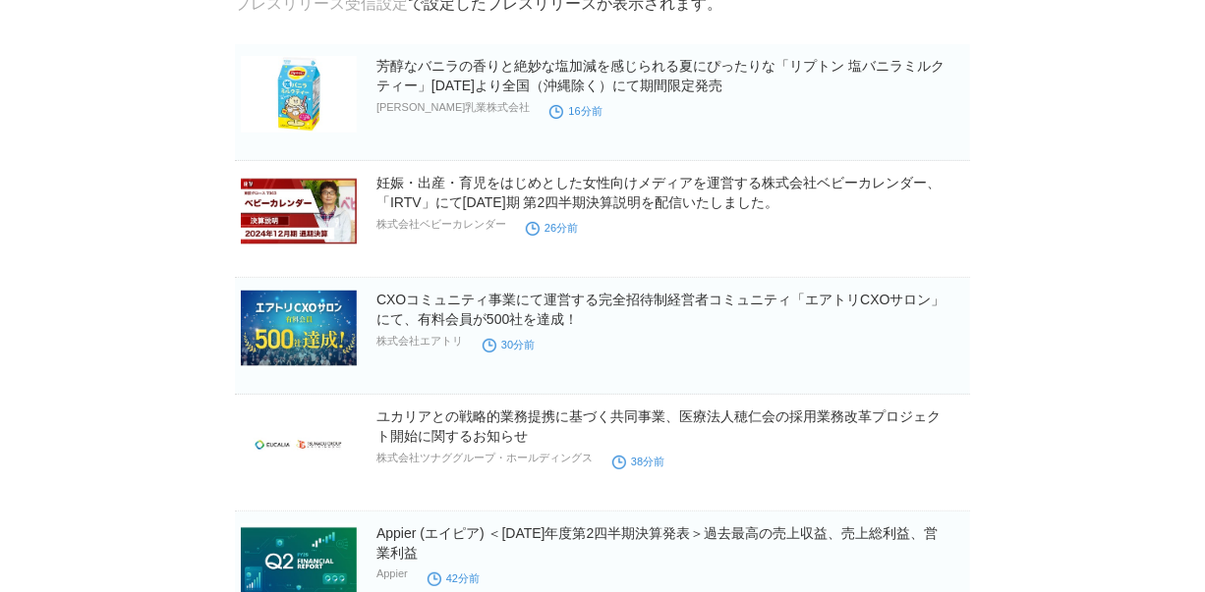  What do you see at coordinates (638, 462) in the screenshot?
I see `time: 38分前` at bounding box center [638, 462].